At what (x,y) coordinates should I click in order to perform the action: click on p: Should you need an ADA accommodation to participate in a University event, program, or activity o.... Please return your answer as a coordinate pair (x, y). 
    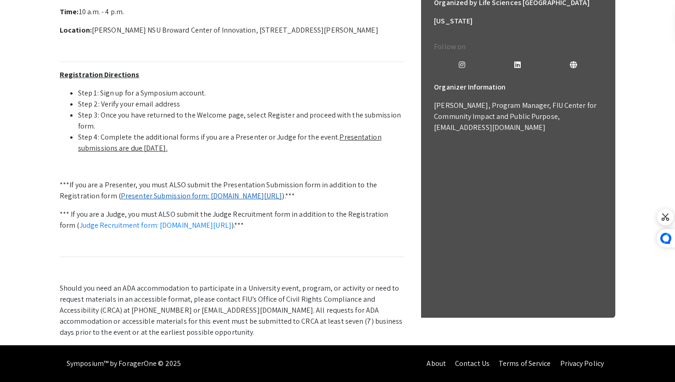
    Looking at the image, I should click on (232, 311).